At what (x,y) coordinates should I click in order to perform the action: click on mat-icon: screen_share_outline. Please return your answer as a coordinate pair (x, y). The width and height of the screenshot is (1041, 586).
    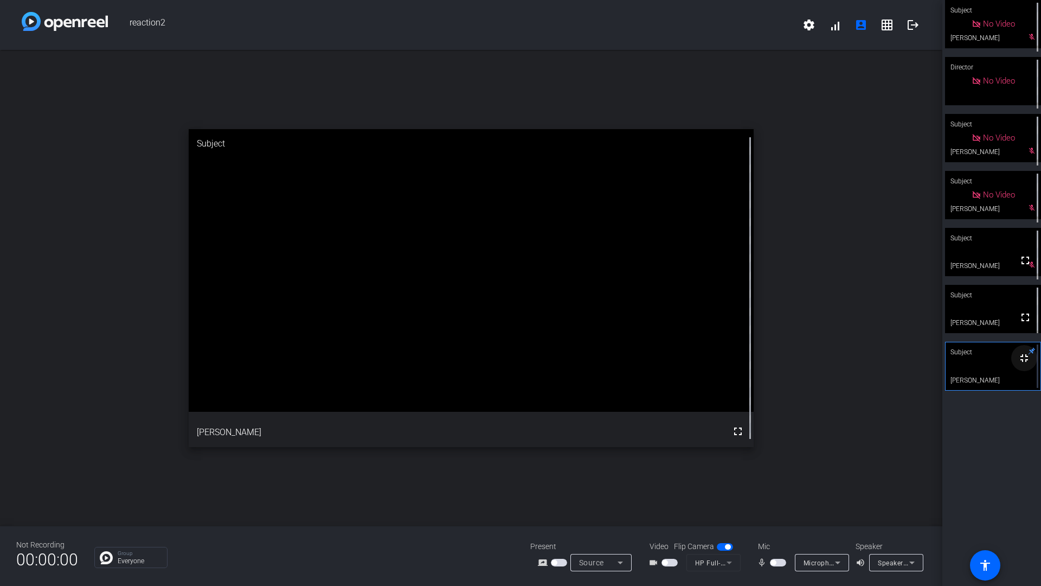
    Looking at the image, I should click on (544, 562).